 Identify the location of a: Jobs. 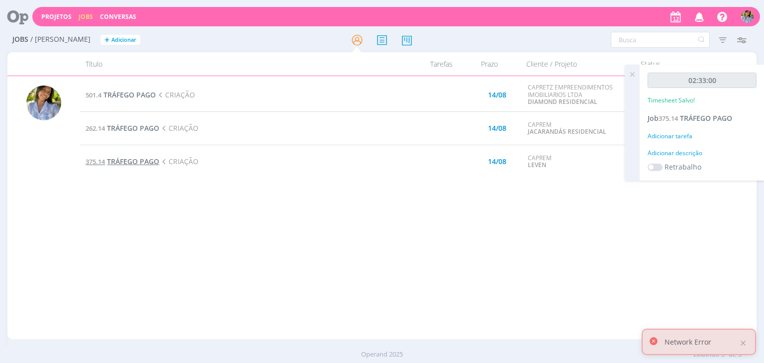
(86, 16).